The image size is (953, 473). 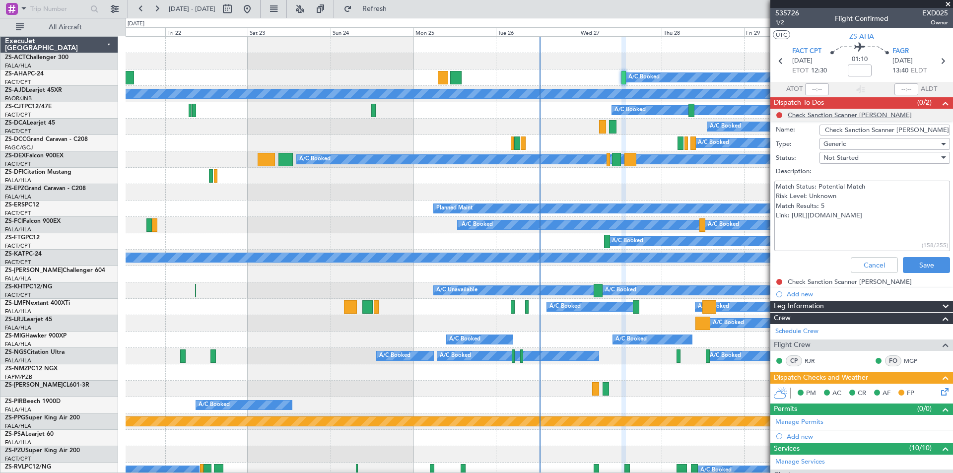 I want to click on div: Fri 22, so click(x=207, y=32).